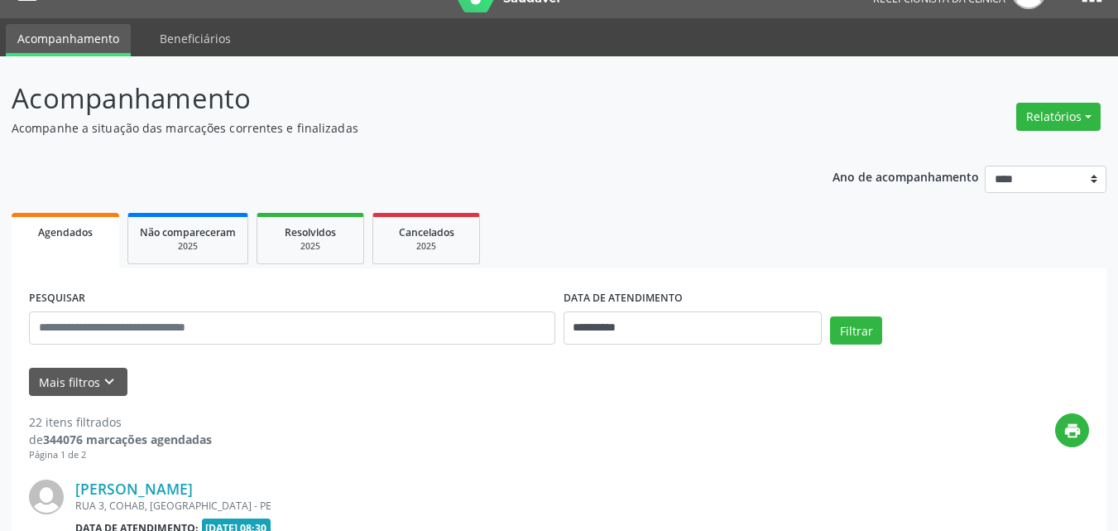 The image size is (1118, 531). I want to click on span: Agendados, so click(65, 232).